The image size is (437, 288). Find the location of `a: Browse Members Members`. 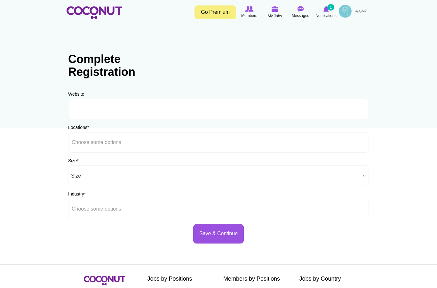

a: Browse Members Members is located at coordinates (249, 12).